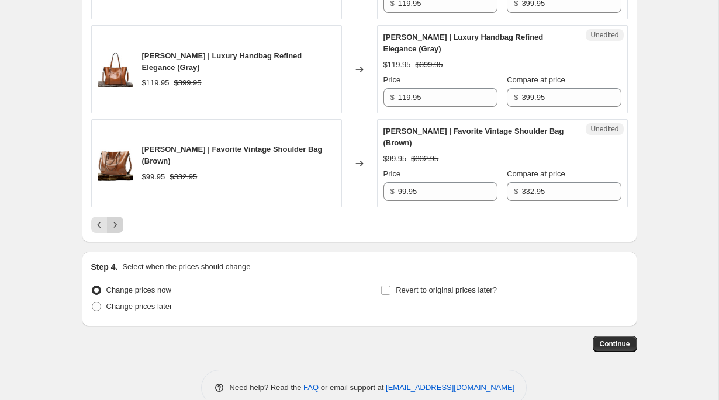  I want to click on nav: Pagination, so click(107, 225).